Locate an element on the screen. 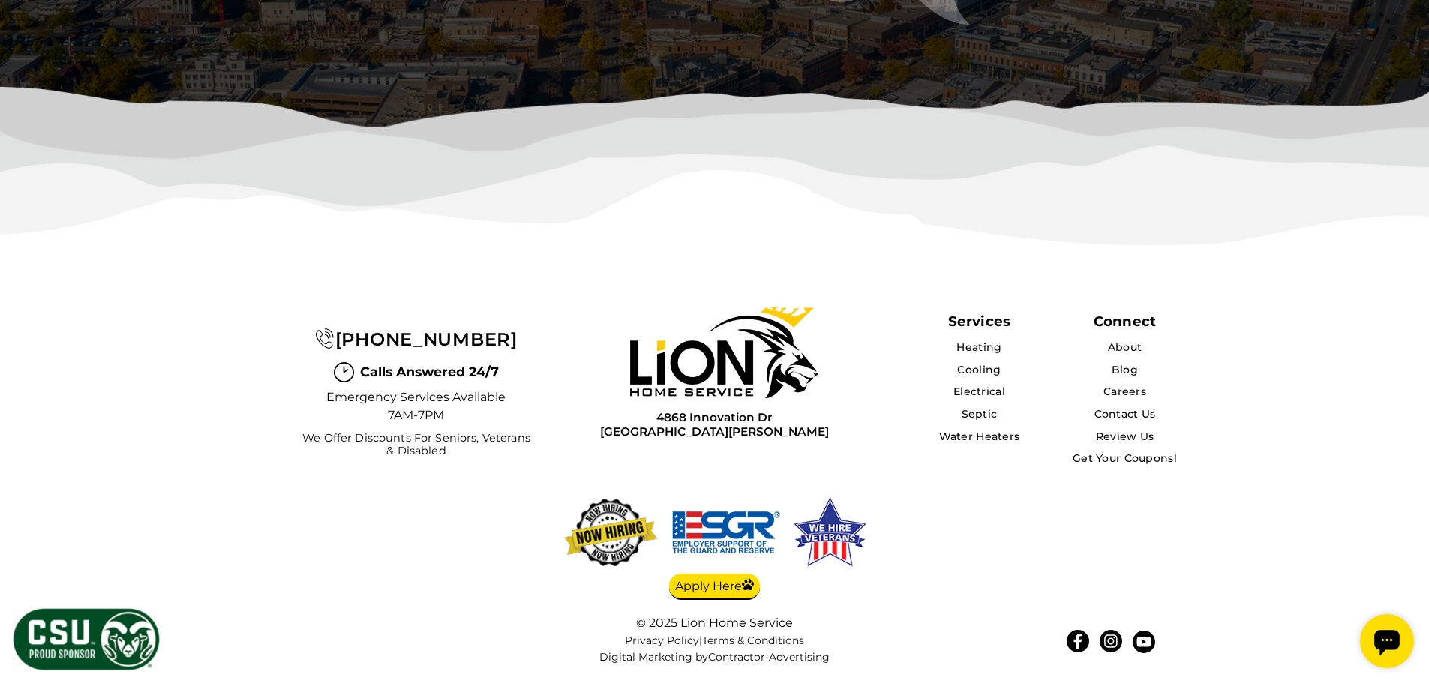  a: Contractor-Advertising is located at coordinates (769, 657).